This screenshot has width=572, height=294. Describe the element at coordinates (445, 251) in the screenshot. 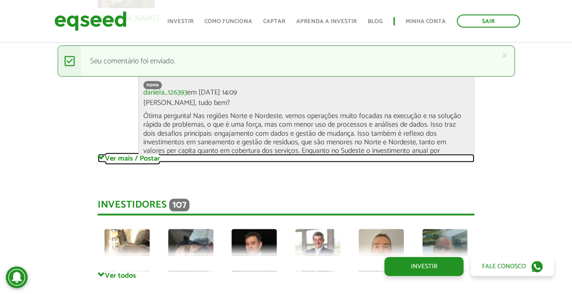

I see `img: picture-39313-1481646781.jpg` at that location.